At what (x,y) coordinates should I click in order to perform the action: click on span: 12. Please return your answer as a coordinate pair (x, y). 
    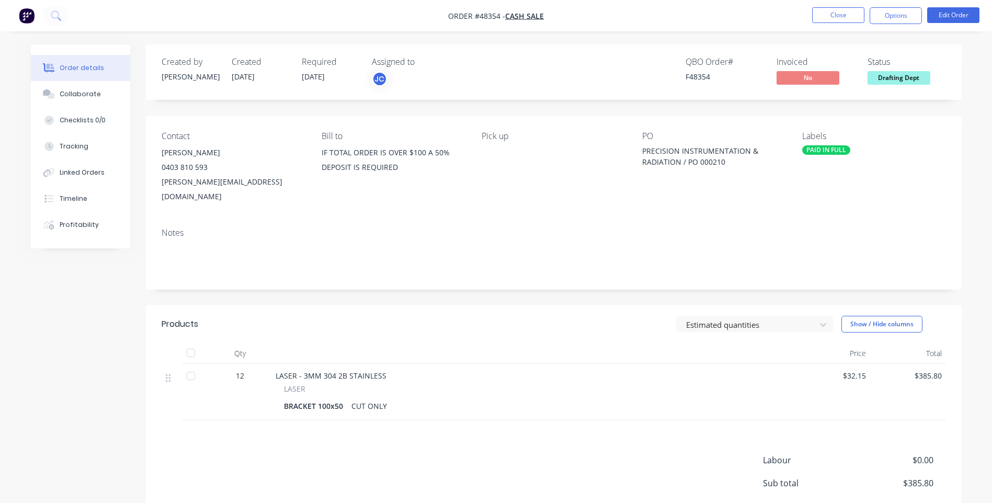
    Looking at the image, I should click on (240, 375).